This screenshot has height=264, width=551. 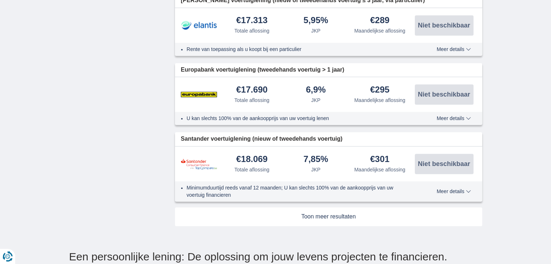 What do you see at coordinates (261, 139) in the screenshot?
I see `span: Santander voertuiglening (nieuw of tweedehands voertuig)` at bounding box center [261, 139].